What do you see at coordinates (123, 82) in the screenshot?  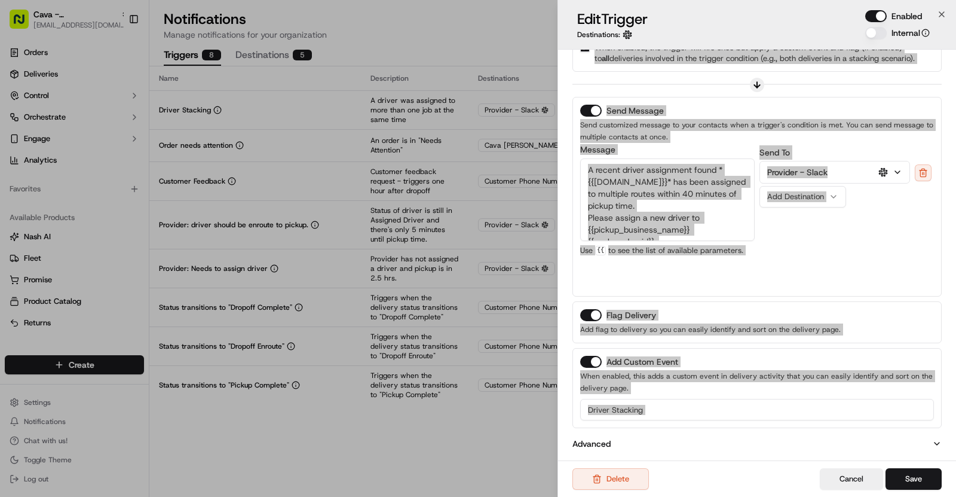 I see `input: Got a question? Start typing here...` at bounding box center [123, 82].